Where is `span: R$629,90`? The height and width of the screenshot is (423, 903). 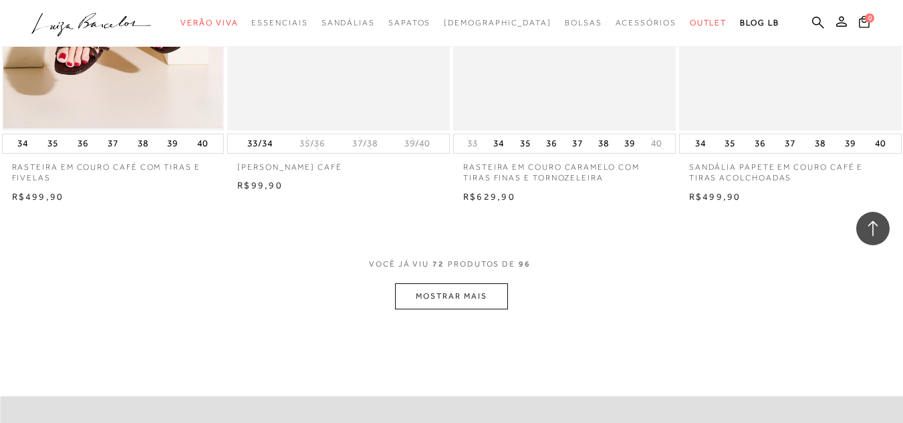 span: R$629,90 is located at coordinates (489, 197).